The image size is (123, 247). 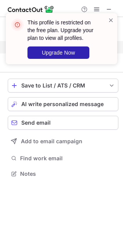 What do you see at coordinates (58, 53) in the screenshot?
I see `button: Upgrade Now` at bounding box center [58, 53].